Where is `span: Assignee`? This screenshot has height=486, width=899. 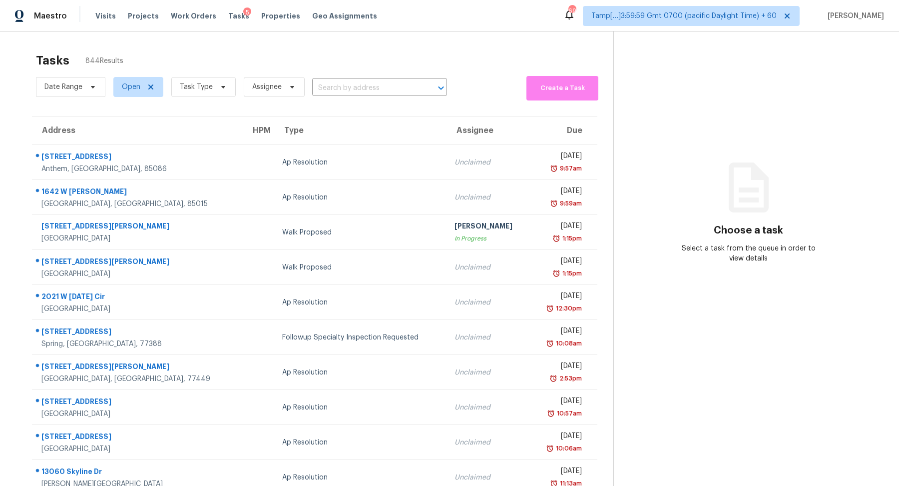 span: Assignee is located at coordinates (267, 87).